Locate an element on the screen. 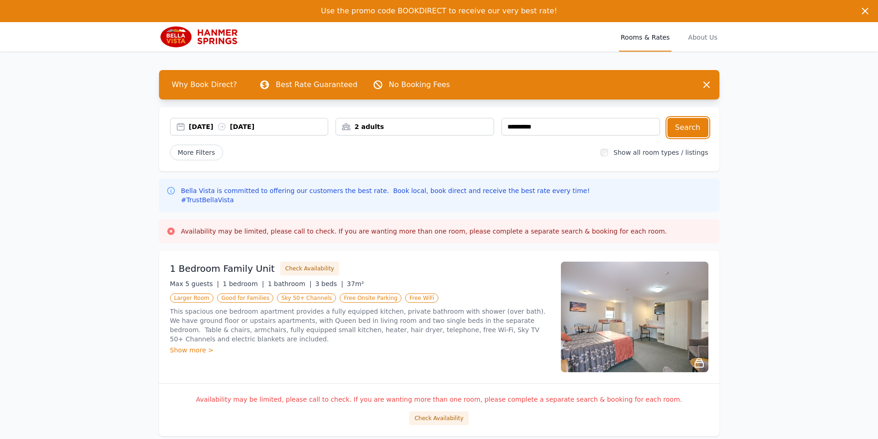 Image resolution: width=878 pixels, height=439 pixels. span: Sky 50+ Channels is located at coordinates (307, 298).